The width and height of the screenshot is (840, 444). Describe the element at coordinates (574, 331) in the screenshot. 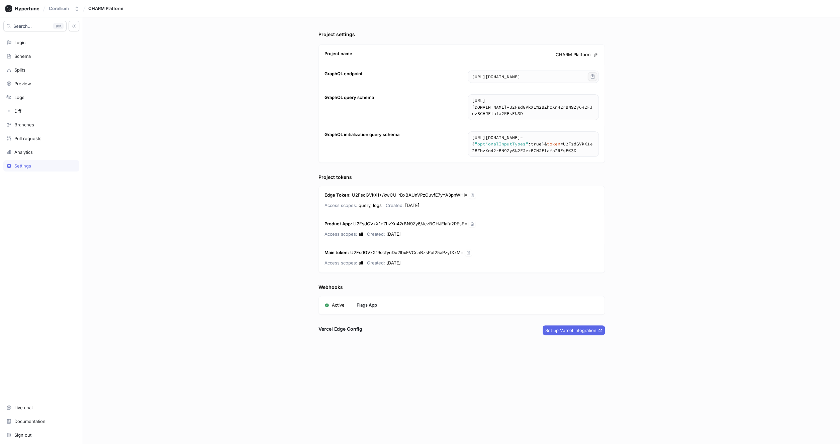

I see `button: Set up Vercel integration` at that location.